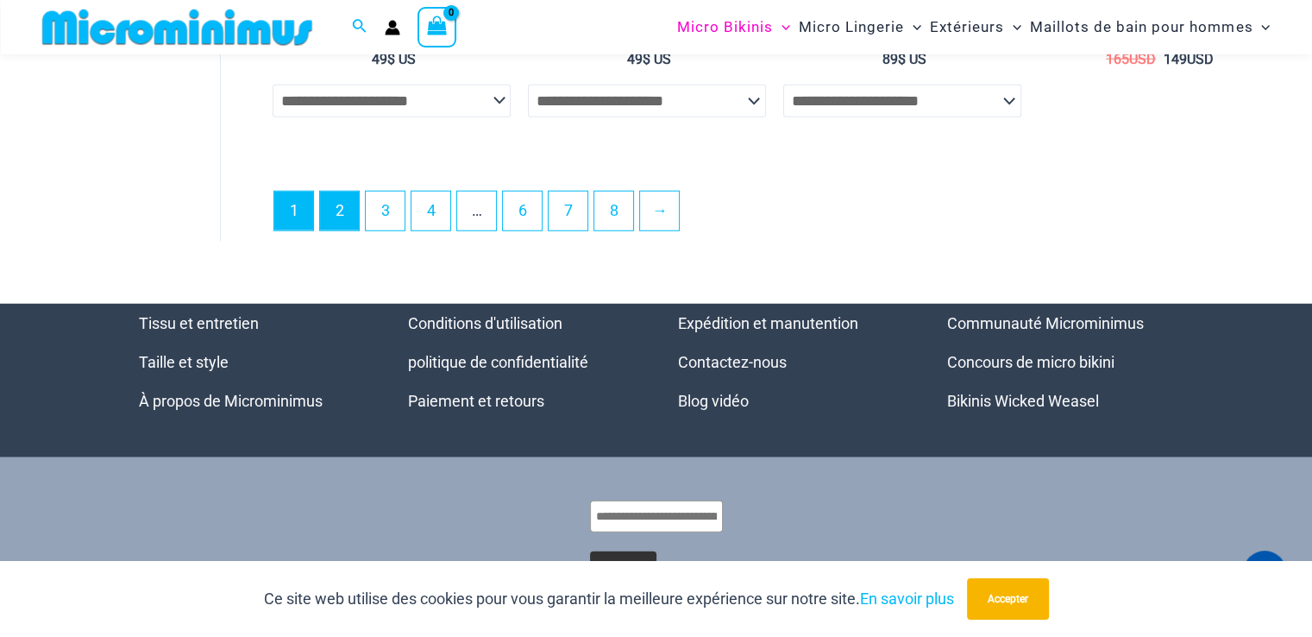  Describe the element at coordinates (860, 27) in the screenshot. I see `a: Micro LingerieMenu BasculerMenu Basculer` at that location.